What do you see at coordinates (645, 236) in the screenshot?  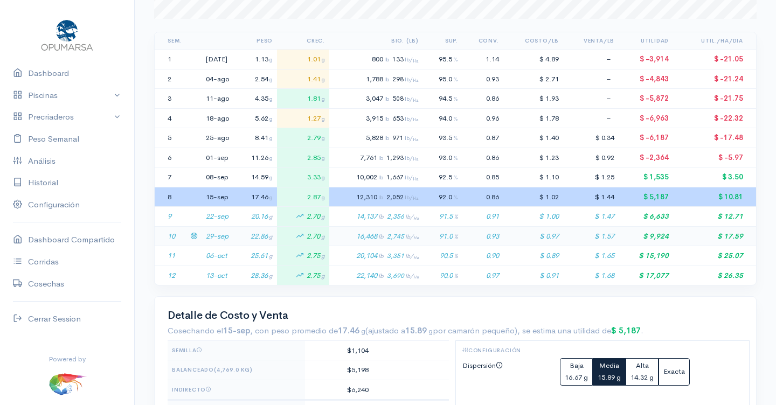 I see `td: $ 9,924` at bounding box center [645, 236].